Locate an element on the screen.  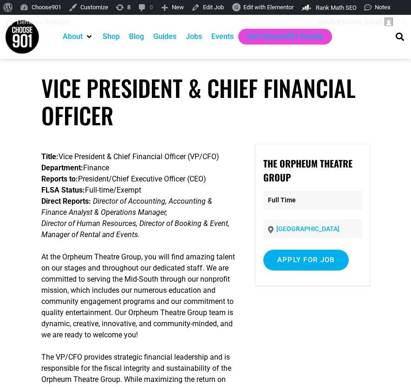
a: Get Choose901 Emails is located at coordinates (285, 37).